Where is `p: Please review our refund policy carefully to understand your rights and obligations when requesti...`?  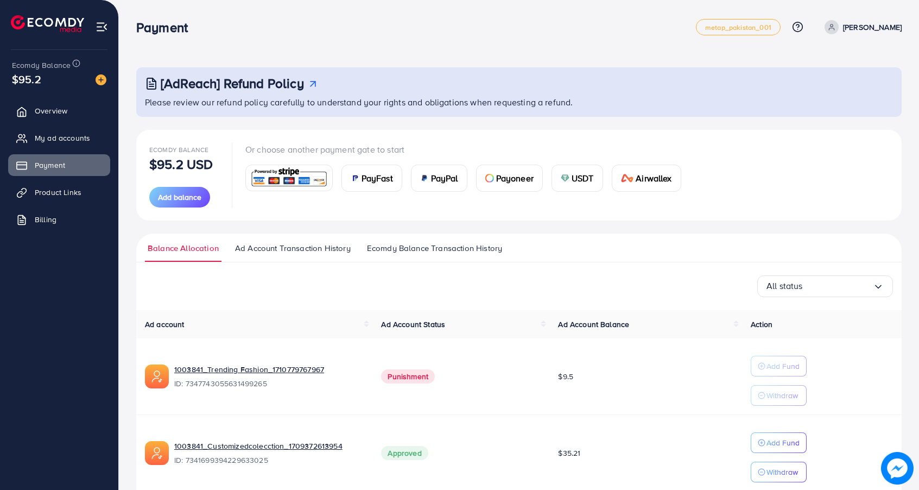
p: Please review our refund policy carefully to understand your rights and obligations when requesti... is located at coordinates (520, 102).